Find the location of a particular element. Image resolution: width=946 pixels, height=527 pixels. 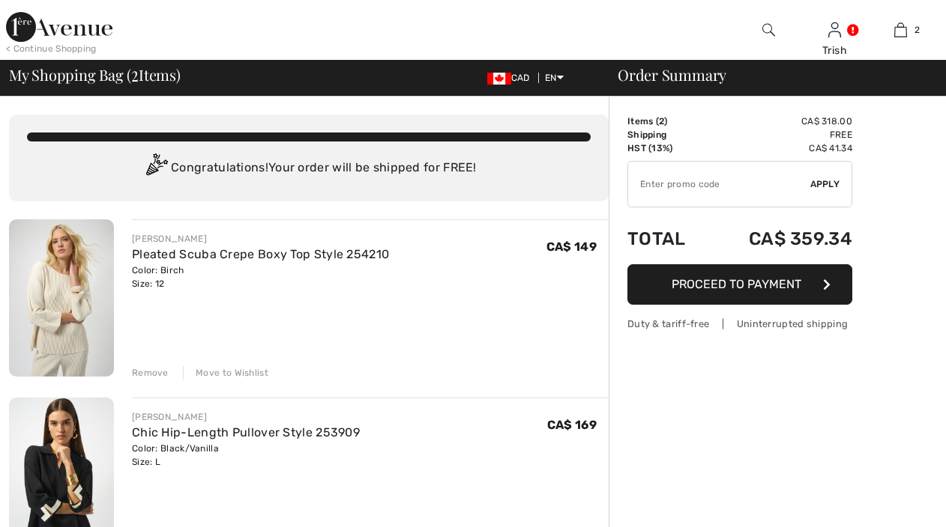

span: CAD is located at coordinates (511, 78).